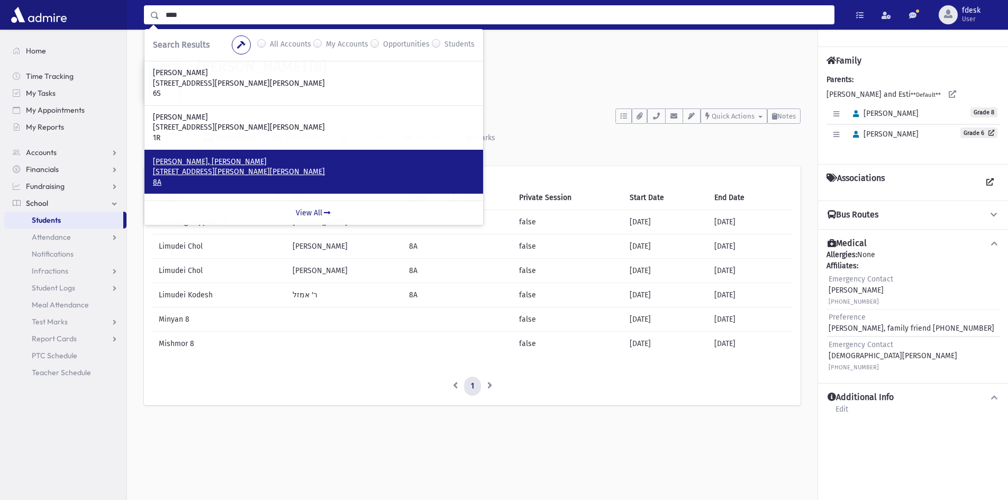 The height and width of the screenshot is (500, 1008). Describe the element at coordinates (65, 169) in the screenshot. I see `a: Financials` at that location.